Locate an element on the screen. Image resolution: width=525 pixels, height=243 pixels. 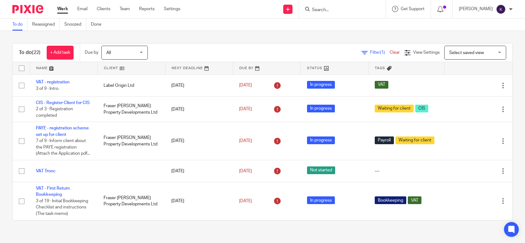
a: VAT - registration is located at coordinates (53, 82).